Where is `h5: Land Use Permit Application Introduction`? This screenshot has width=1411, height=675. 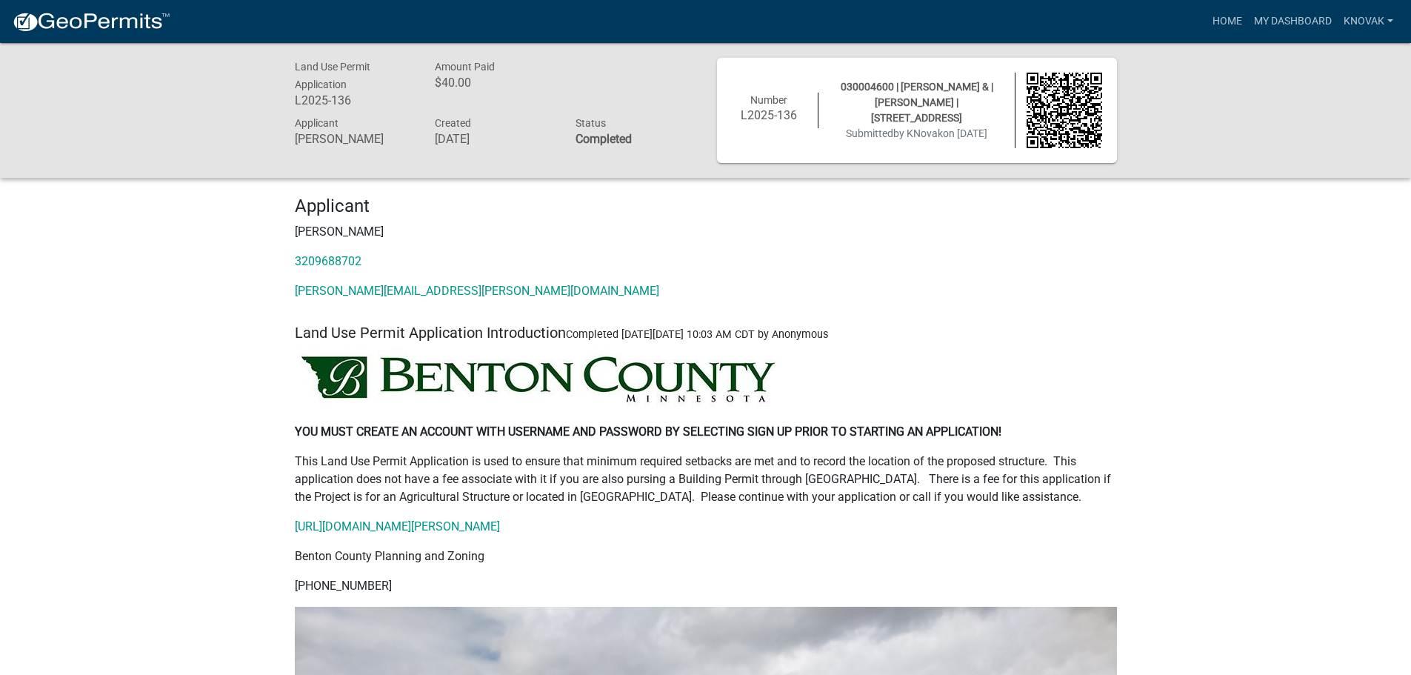 h5: Land Use Permit Application Introduction is located at coordinates (706, 333).